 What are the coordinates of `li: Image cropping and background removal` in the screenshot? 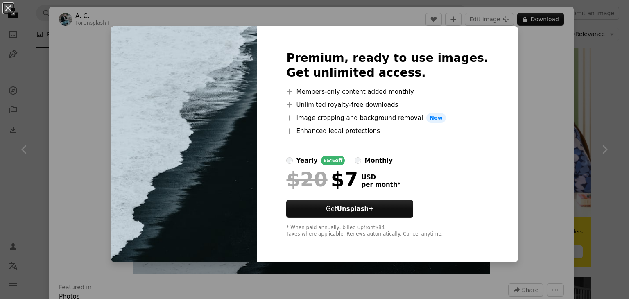 It's located at (387, 118).